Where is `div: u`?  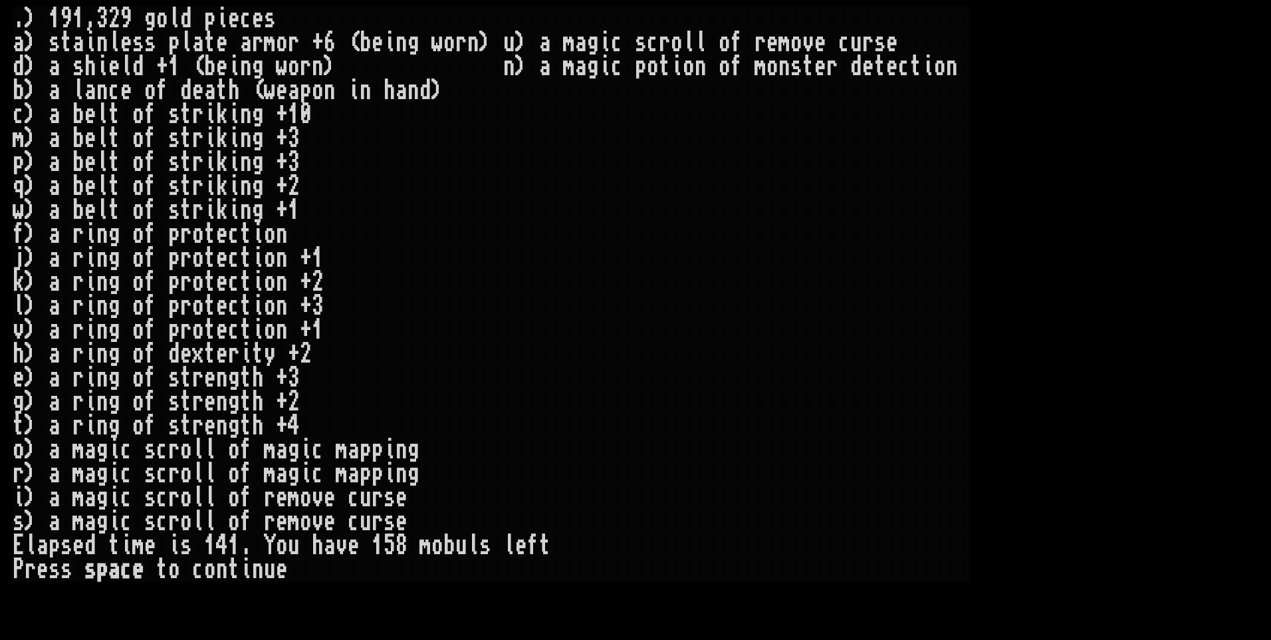 div: u is located at coordinates (509, 43).